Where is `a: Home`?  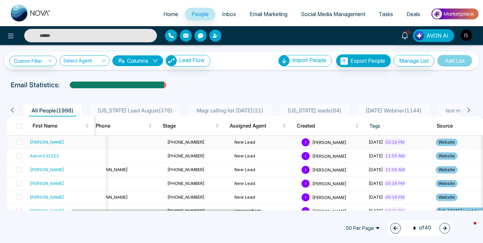
a: Home is located at coordinates (171, 14).